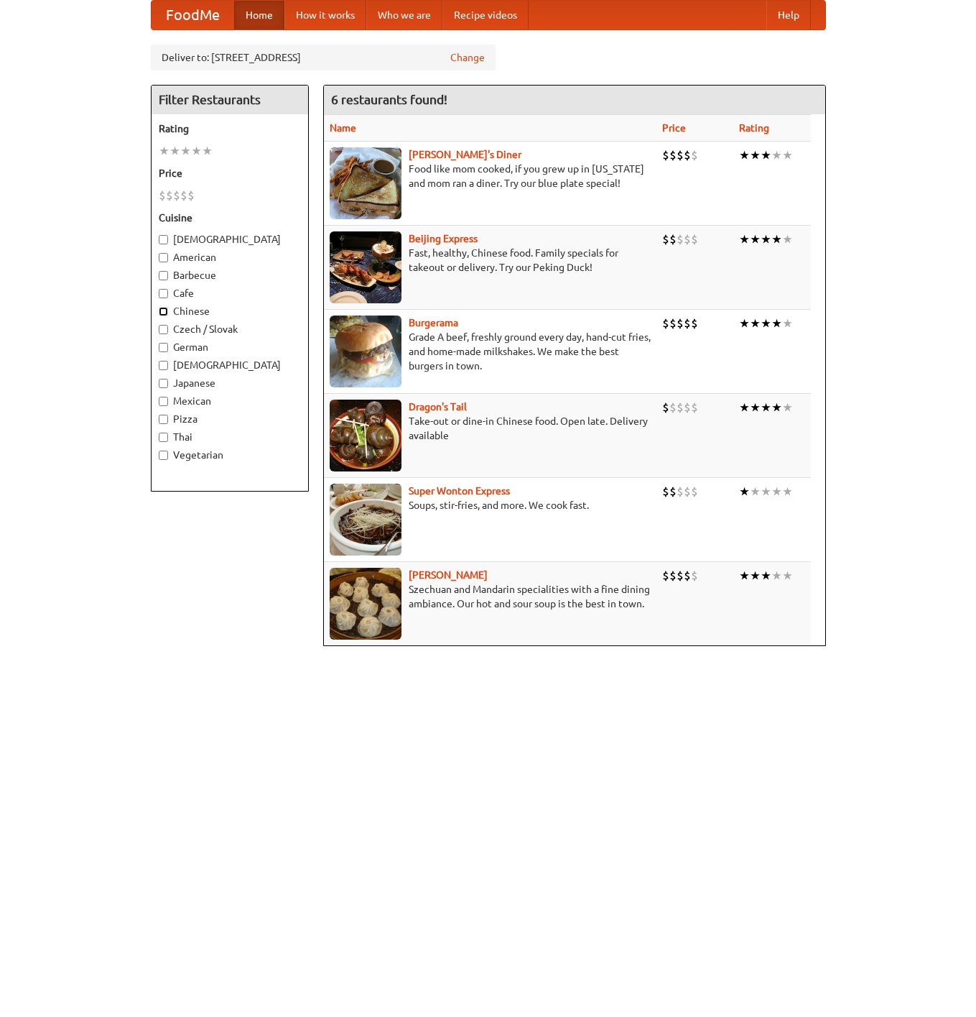 This screenshot has height=1017, width=976. What do you see at coordinates (163, 437) in the screenshot?
I see `input: Thai` at bounding box center [163, 437].